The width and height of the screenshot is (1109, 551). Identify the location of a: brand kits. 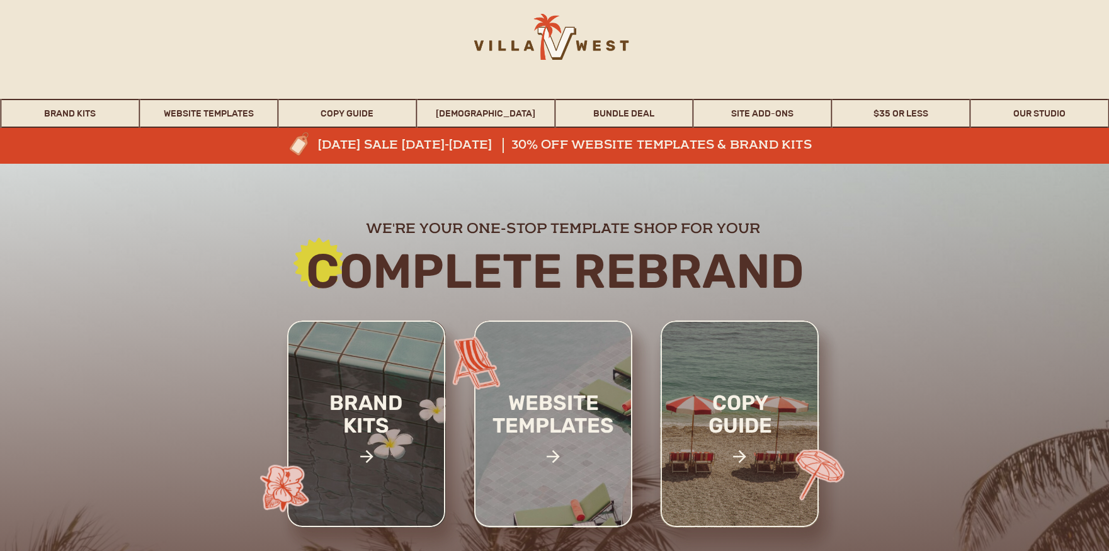
(366, 435).